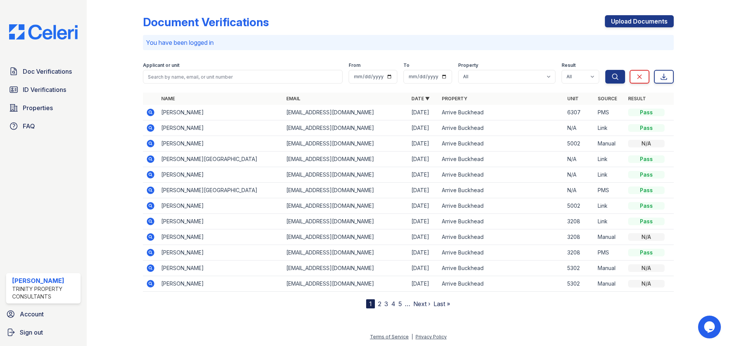  What do you see at coordinates (44, 90) in the screenshot?
I see `span: ID Verifications` at bounding box center [44, 90].